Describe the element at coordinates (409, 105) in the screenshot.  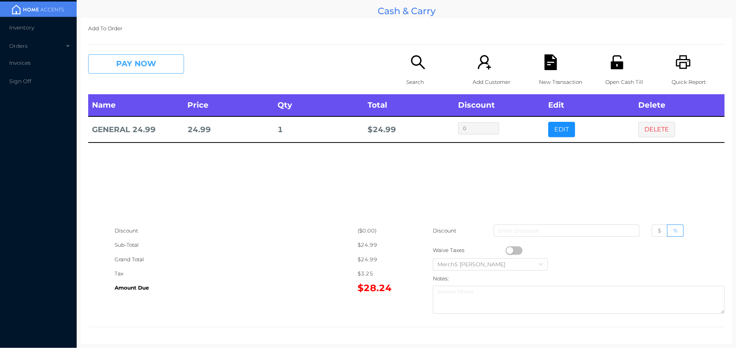
I see `th: Total` at that location.